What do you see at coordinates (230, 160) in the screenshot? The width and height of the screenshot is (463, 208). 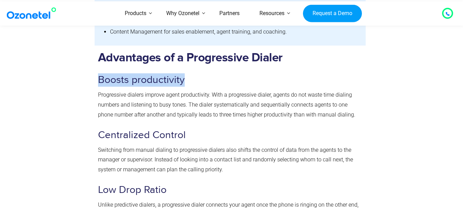 I see `p: Switching from manual dialing to progressive dialers also shifts the control of data from the age...` at bounding box center [230, 160].